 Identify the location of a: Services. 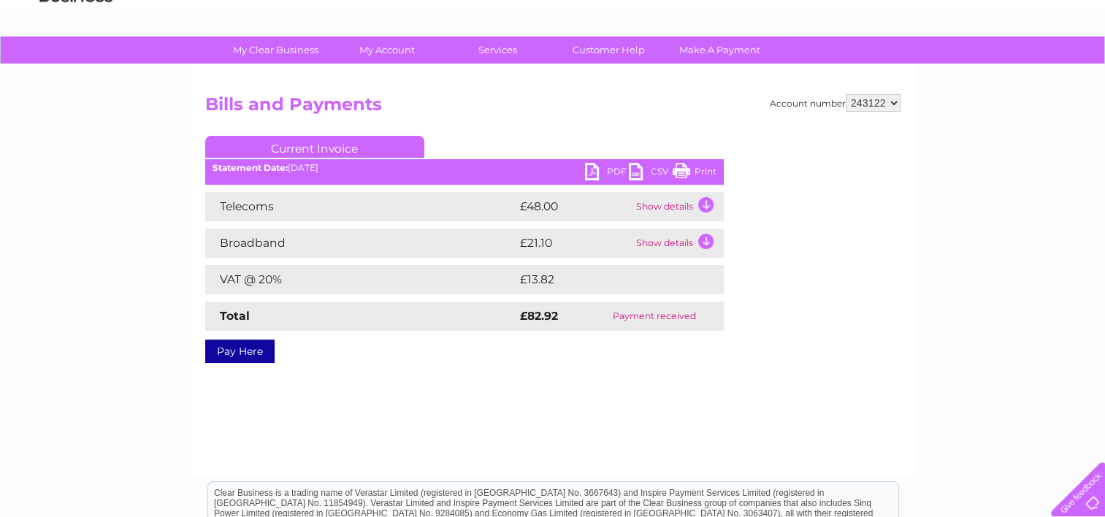
(497, 50).